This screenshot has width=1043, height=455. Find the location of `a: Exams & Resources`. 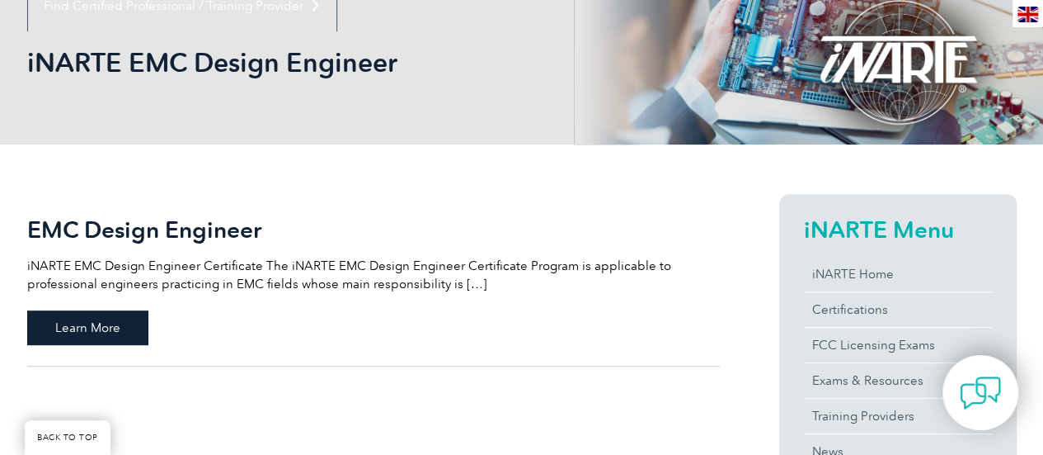

a: Exams & Resources is located at coordinates (898, 380).